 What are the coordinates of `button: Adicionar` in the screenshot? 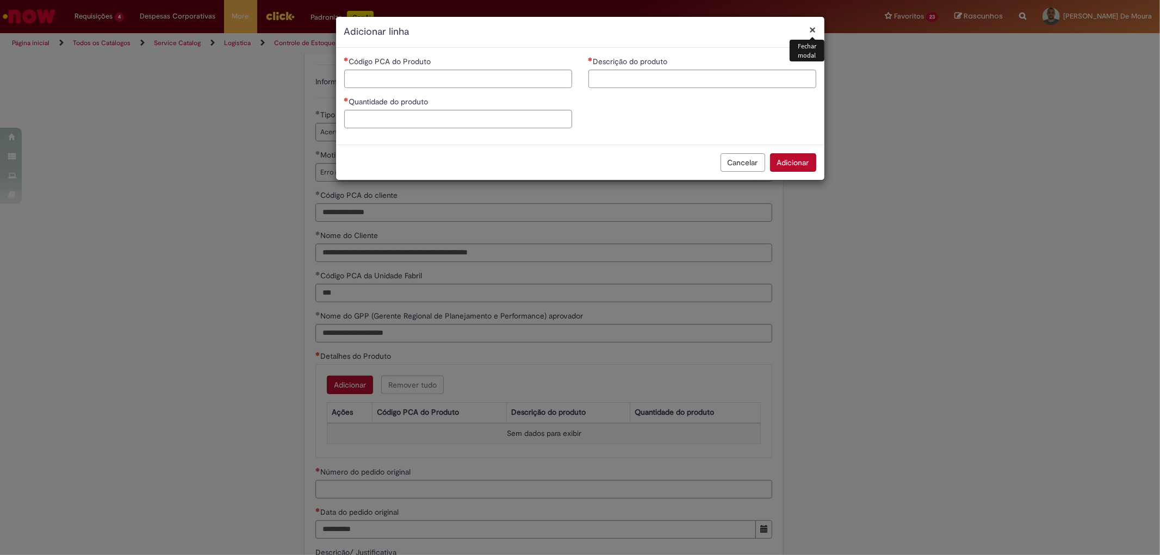 It's located at (793, 163).